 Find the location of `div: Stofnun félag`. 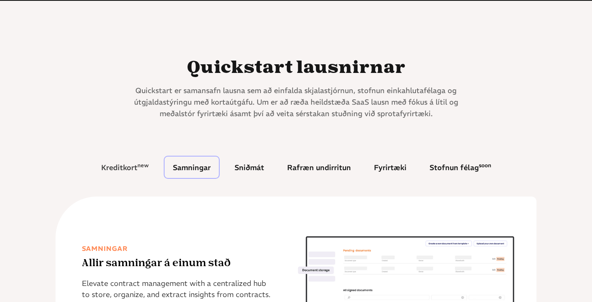

div: Stofnun félag is located at coordinates (460, 167).